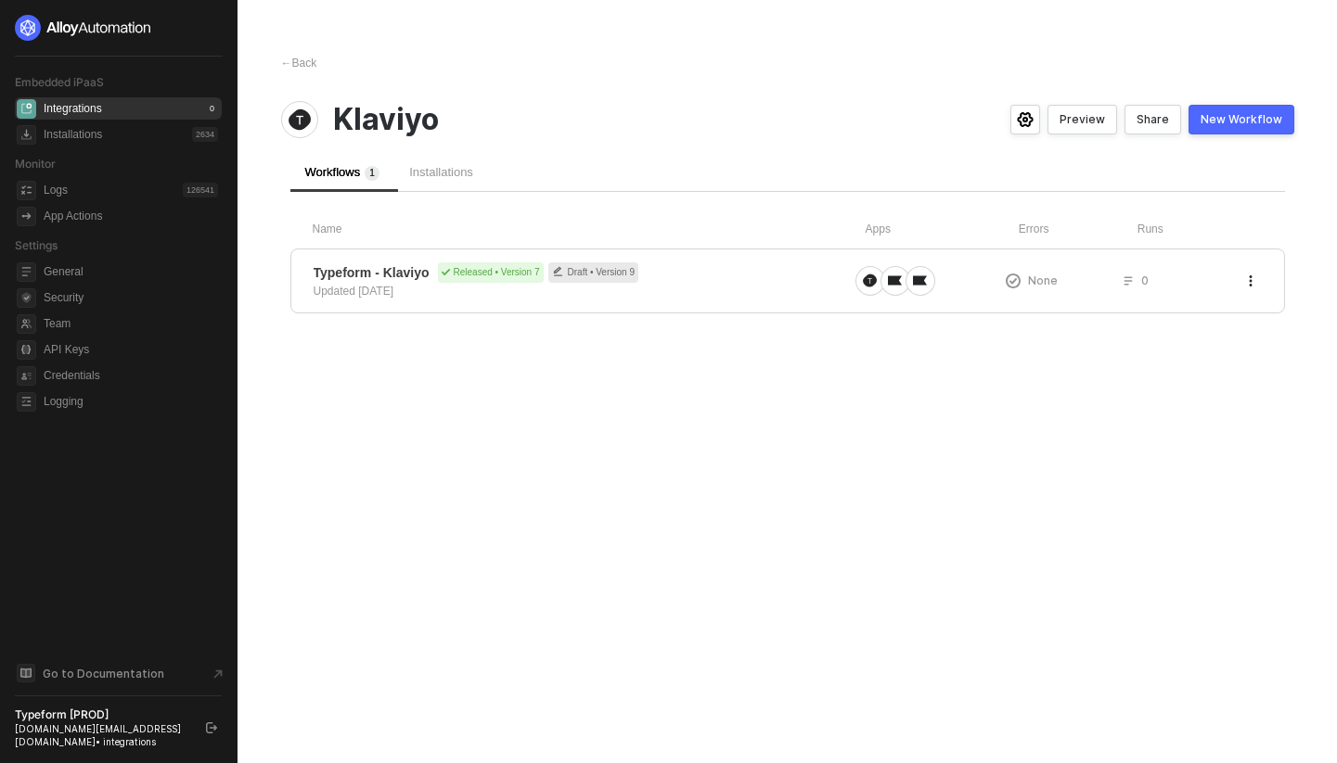  Describe the element at coordinates (131, 376) in the screenshot. I see `span: Credentials` at that location.